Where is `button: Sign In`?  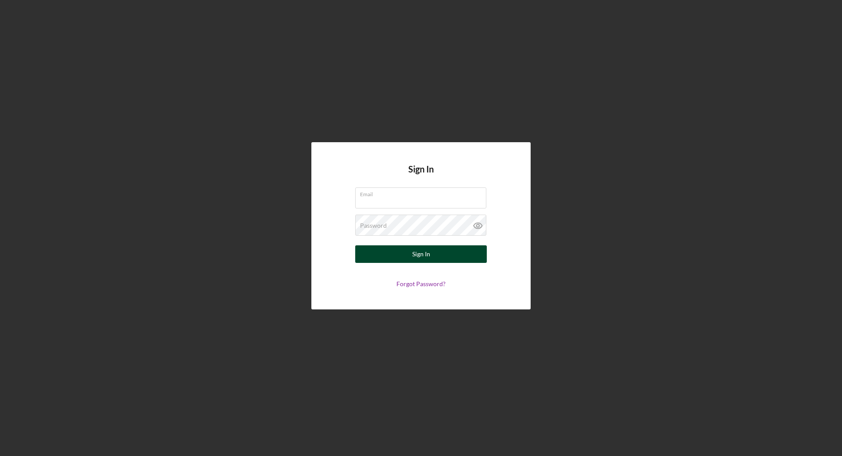 button: Sign In is located at coordinates (421, 254).